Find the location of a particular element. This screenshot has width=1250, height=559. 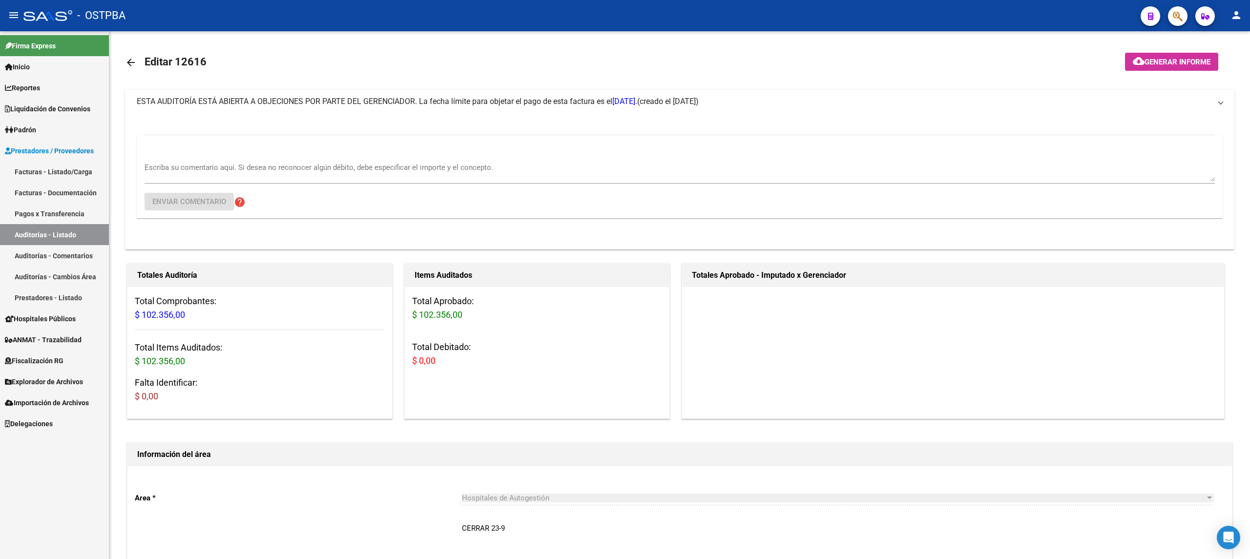

span: Liquidación de Convenios is located at coordinates (47, 109).